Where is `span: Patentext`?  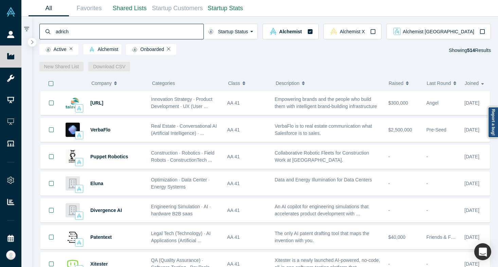
span: Patentext is located at coordinates (101, 237).